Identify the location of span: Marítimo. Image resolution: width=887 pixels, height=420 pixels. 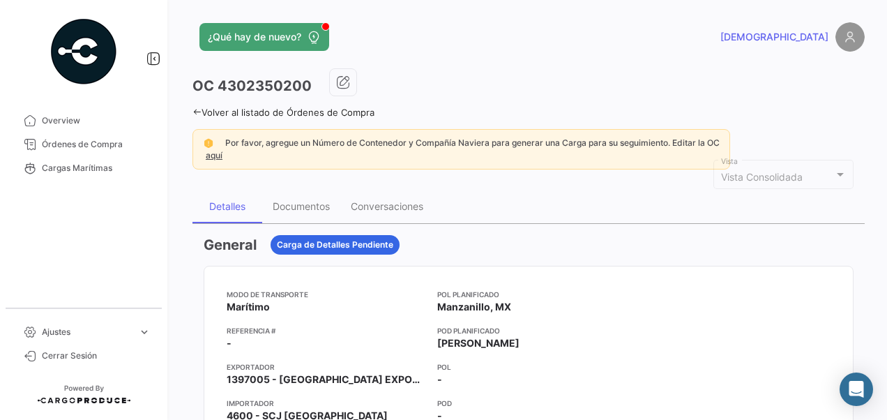
(248, 307).